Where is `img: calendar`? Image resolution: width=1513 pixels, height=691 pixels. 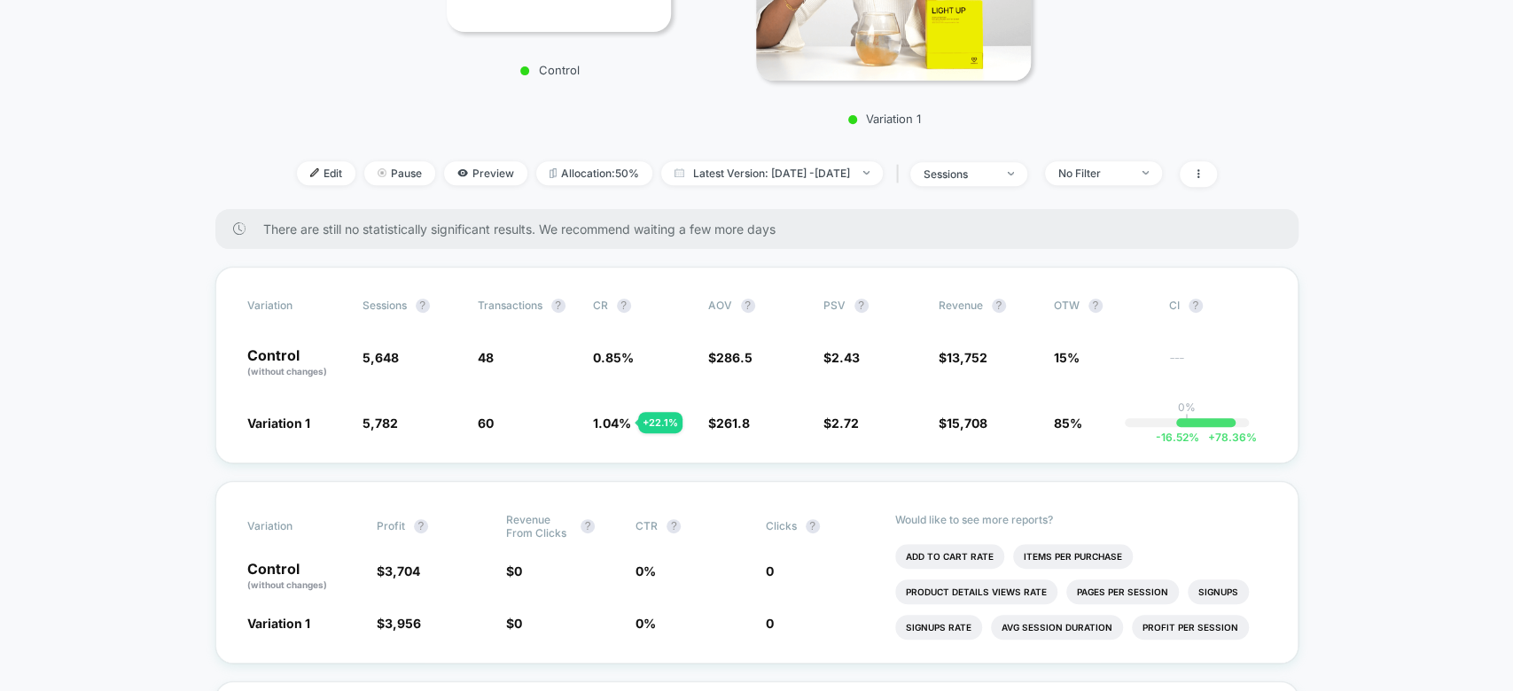
img: calendar is located at coordinates (679, 173).